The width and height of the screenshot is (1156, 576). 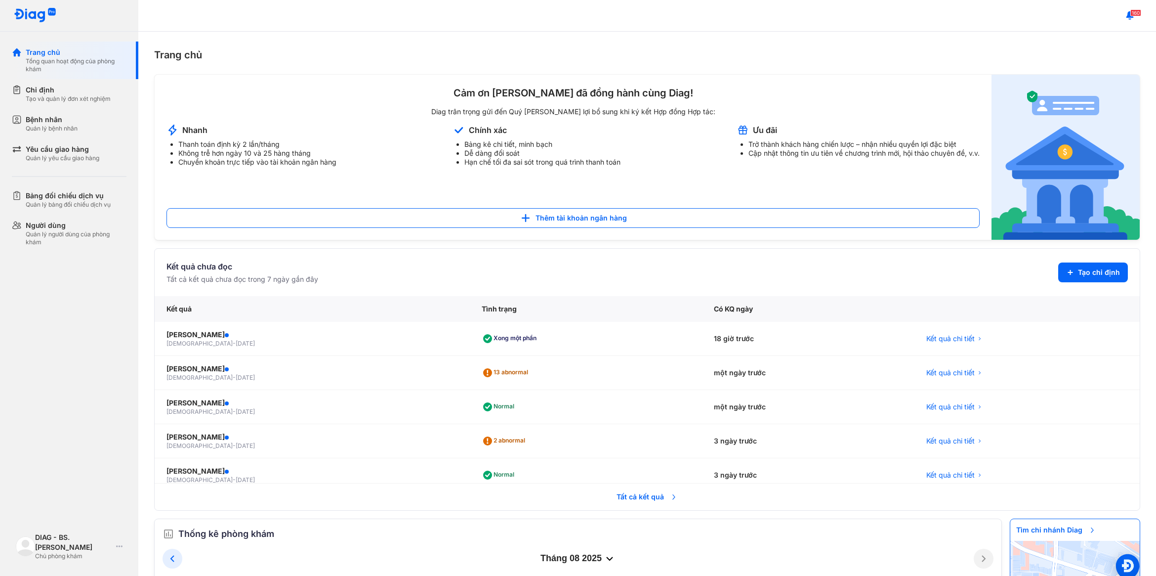 I want to click on li: Thanh toán định kỳ 2 lần/tháng, so click(x=257, y=144).